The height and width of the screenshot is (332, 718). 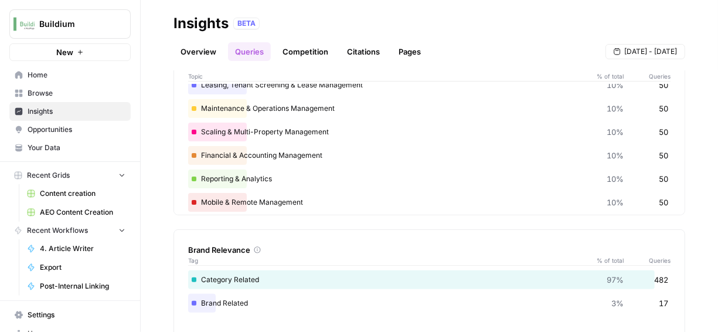 What do you see at coordinates (83, 267) in the screenshot?
I see `span: Export` at bounding box center [83, 267].